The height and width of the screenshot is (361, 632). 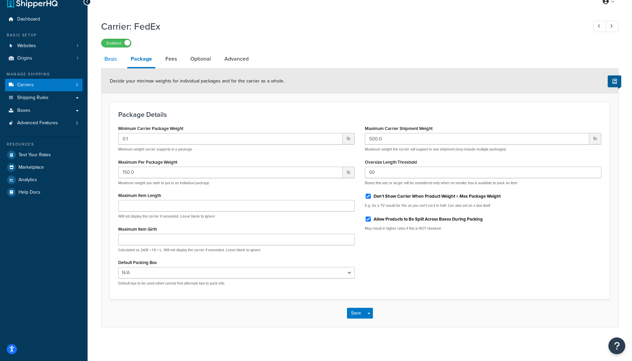 I want to click on a: Analytics, so click(x=44, y=180).